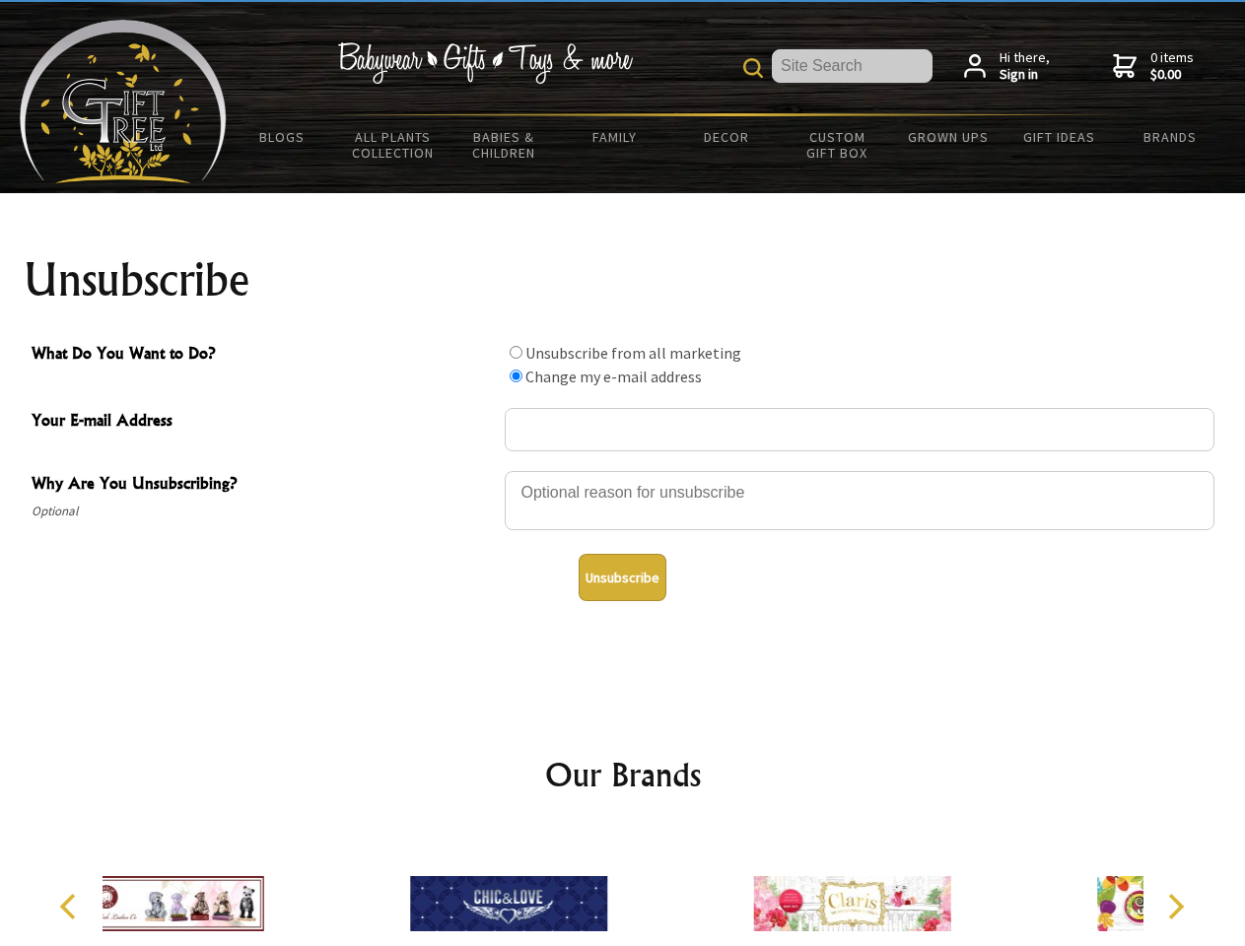 Image resolution: width=1245 pixels, height=946 pixels. I want to click on label: Change my e-mail address, so click(613, 376).